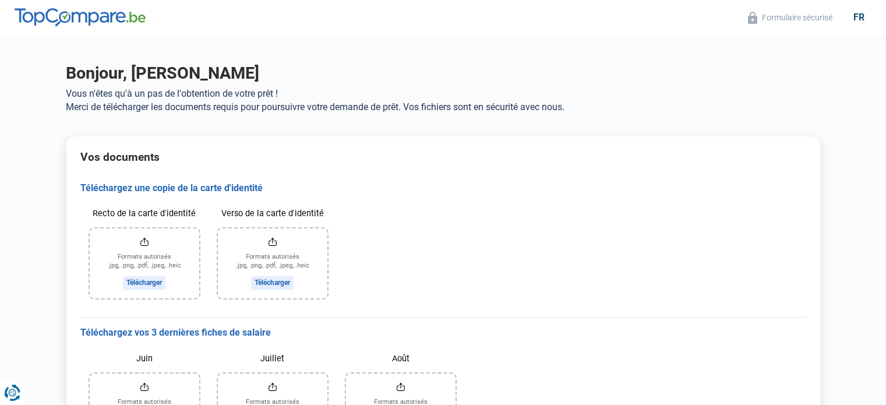 This screenshot has height=405, width=886. What do you see at coordinates (443, 107) in the screenshot?
I see `p: Merci de télécharger les documents requis pour poursuivre votre demande de prêt. Vos fichiers son...` at bounding box center [443, 107].